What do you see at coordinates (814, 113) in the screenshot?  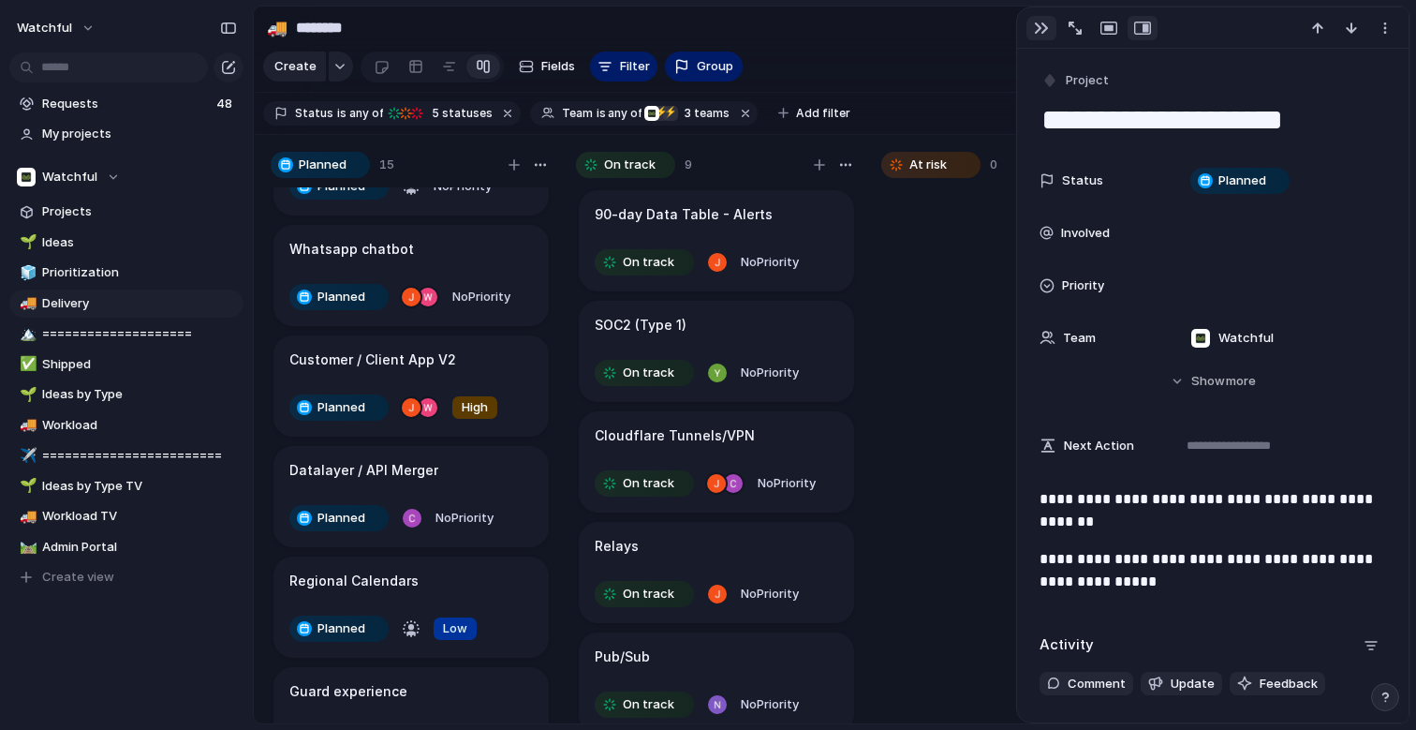 I see `button: Add filter` at bounding box center [814, 113].